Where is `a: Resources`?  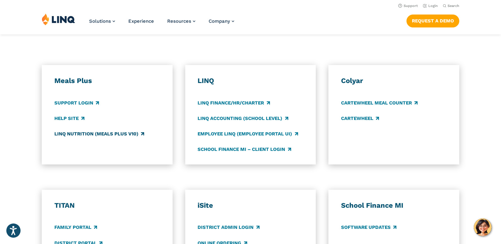 a: Resources is located at coordinates (181, 21).